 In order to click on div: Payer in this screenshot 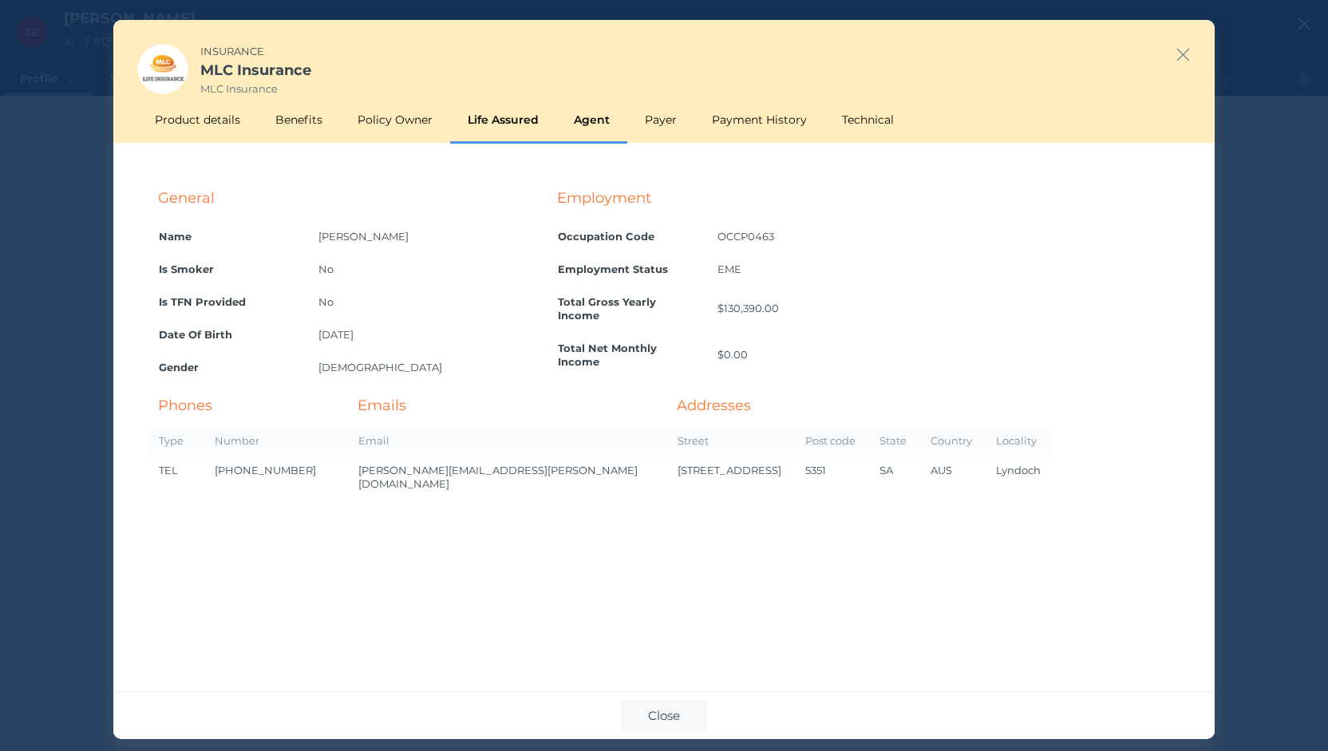, I will do `click(661, 120)`.